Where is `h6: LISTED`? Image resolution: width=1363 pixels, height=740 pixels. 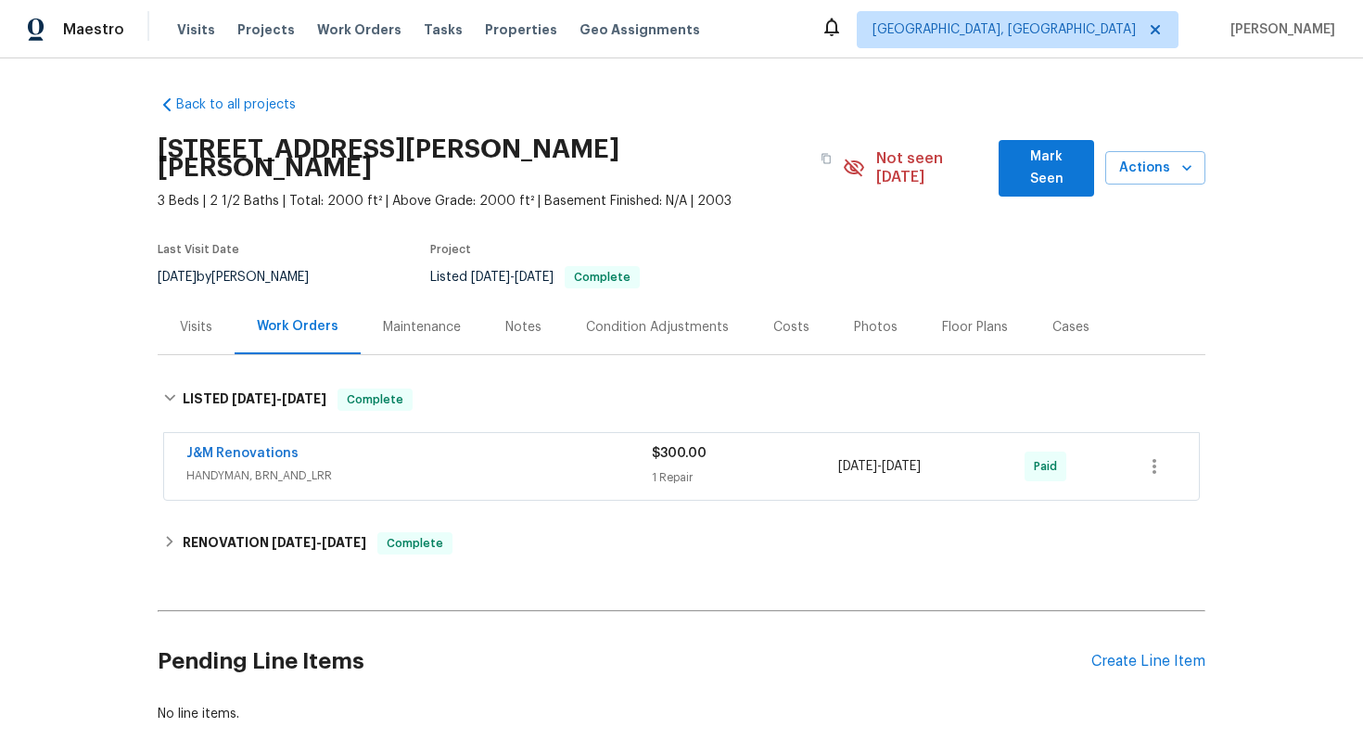
h6: LISTED is located at coordinates (254, 400).